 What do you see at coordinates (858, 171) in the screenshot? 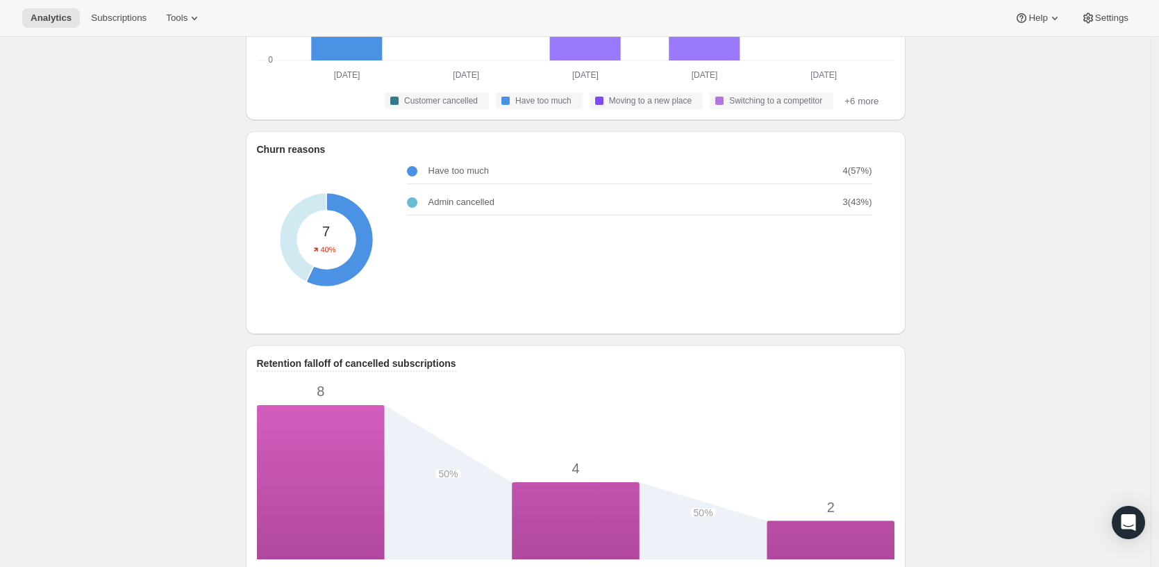
I see `p: 4 ( 57 %)` at bounding box center [858, 171].